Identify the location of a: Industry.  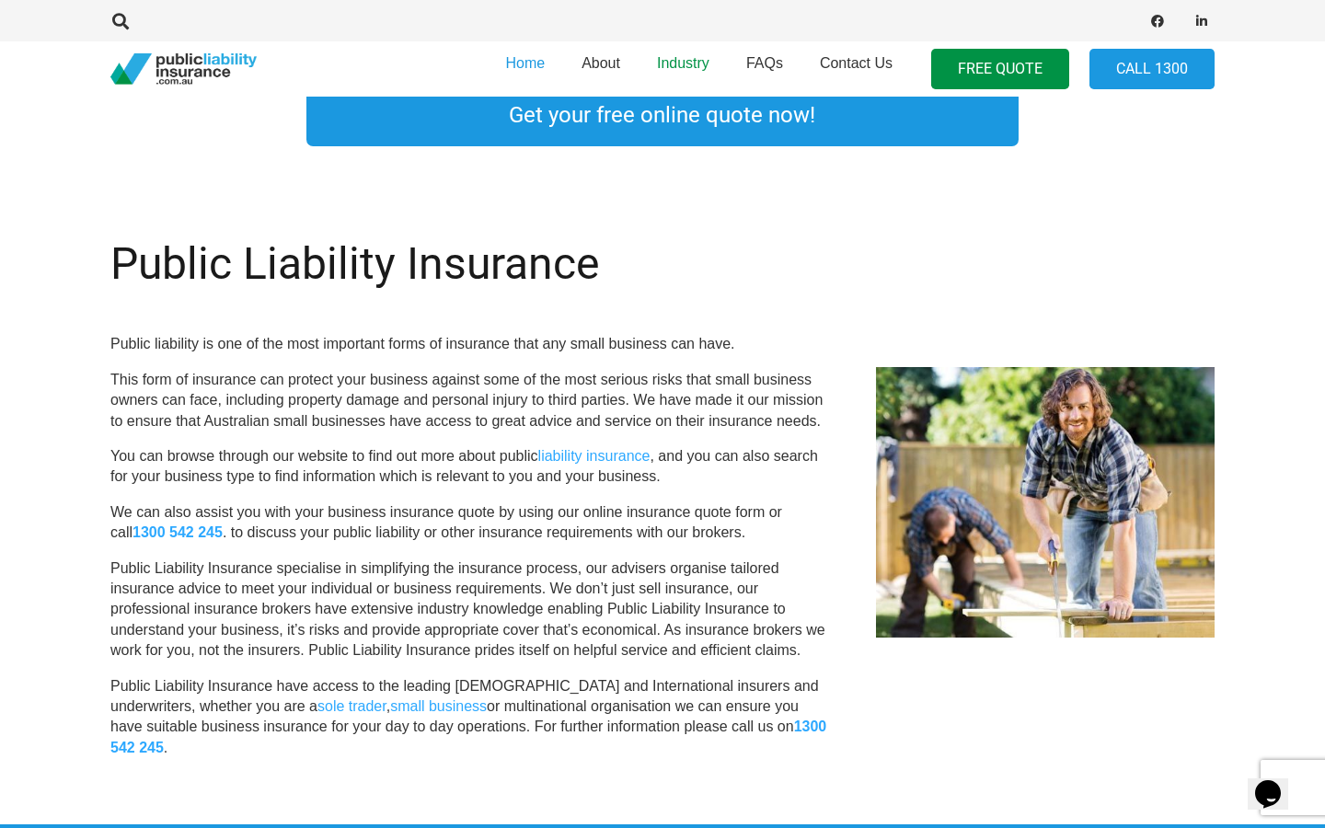
(683, 69).